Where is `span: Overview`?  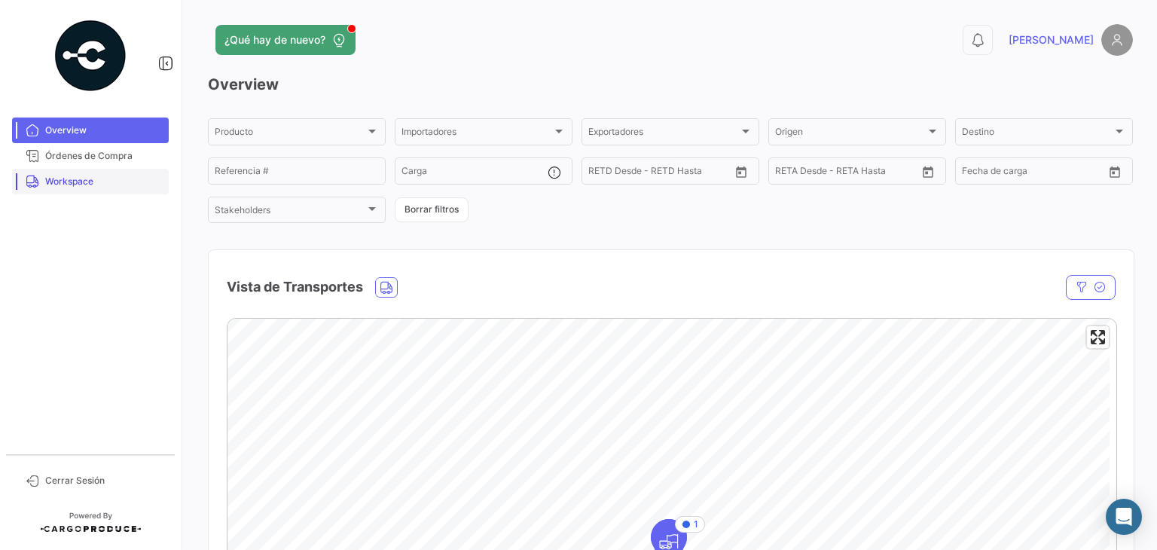
span: Overview is located at coordinates (104, 130).